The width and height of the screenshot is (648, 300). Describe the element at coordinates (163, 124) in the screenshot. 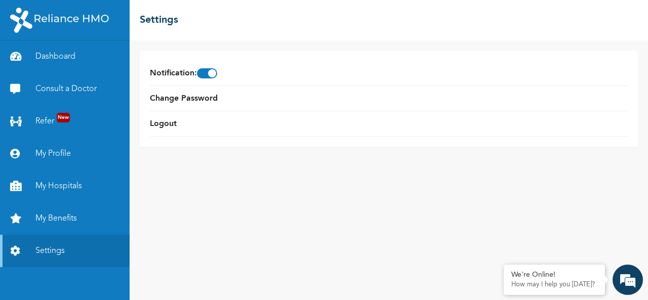

I see `a: Logout` at that location.